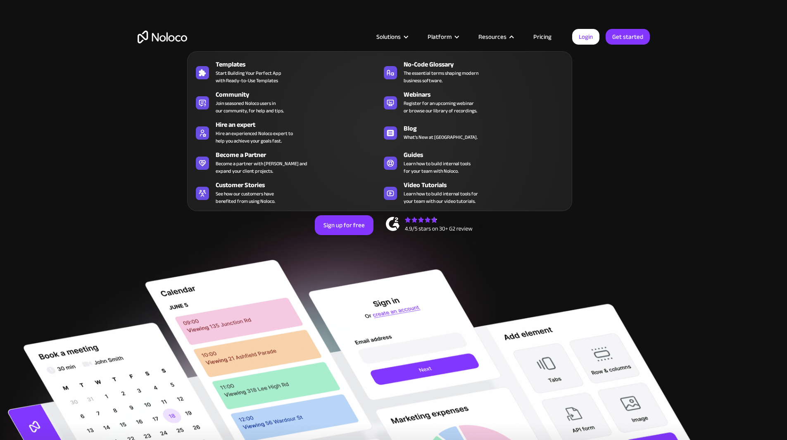  I want to click on a: Get started, so click(628, 37).